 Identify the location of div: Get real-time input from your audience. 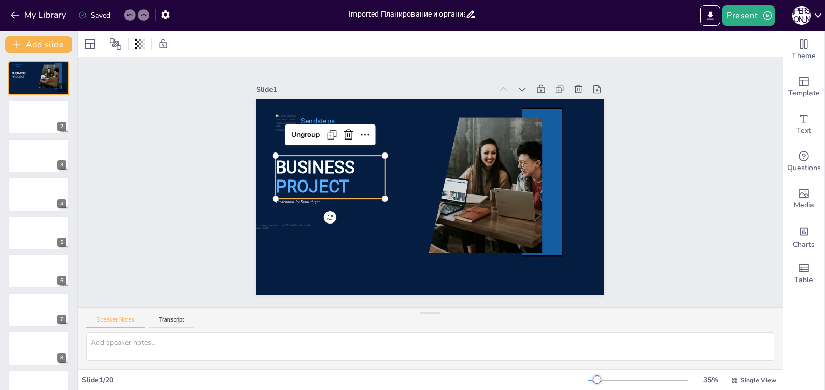
(804, 162).